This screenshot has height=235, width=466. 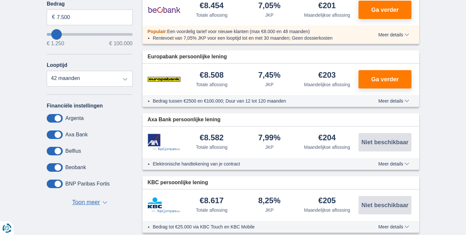 I want to click on span: Axa Bank persoonlijke lening, so click(x=184, y=119).